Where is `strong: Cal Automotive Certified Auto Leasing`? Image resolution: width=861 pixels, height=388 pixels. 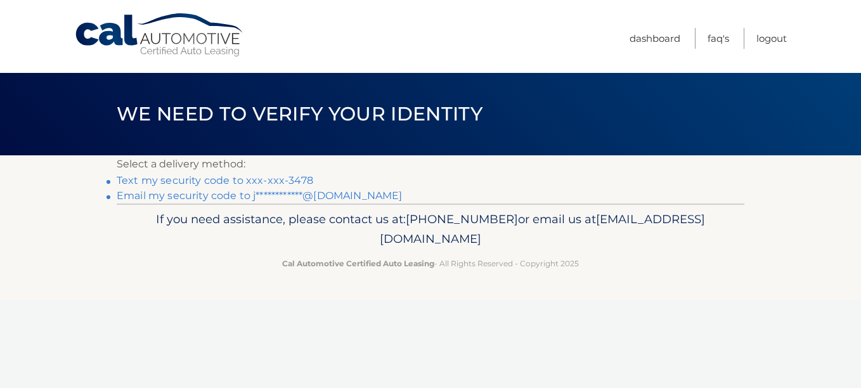 strong: Cal Automotive Certified Auto Leasing is located at coordinates (358, 263).